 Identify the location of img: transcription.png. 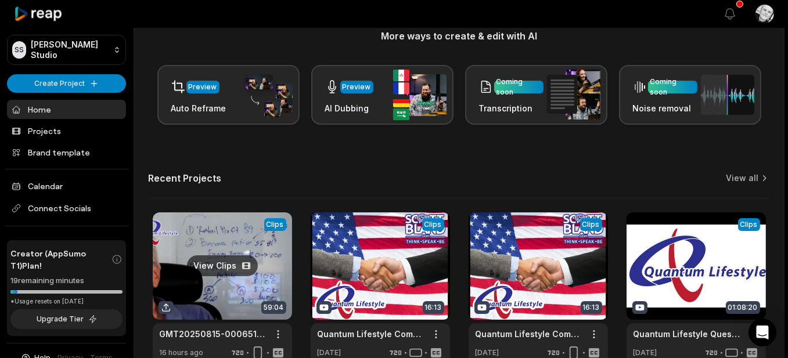
(574, 95).